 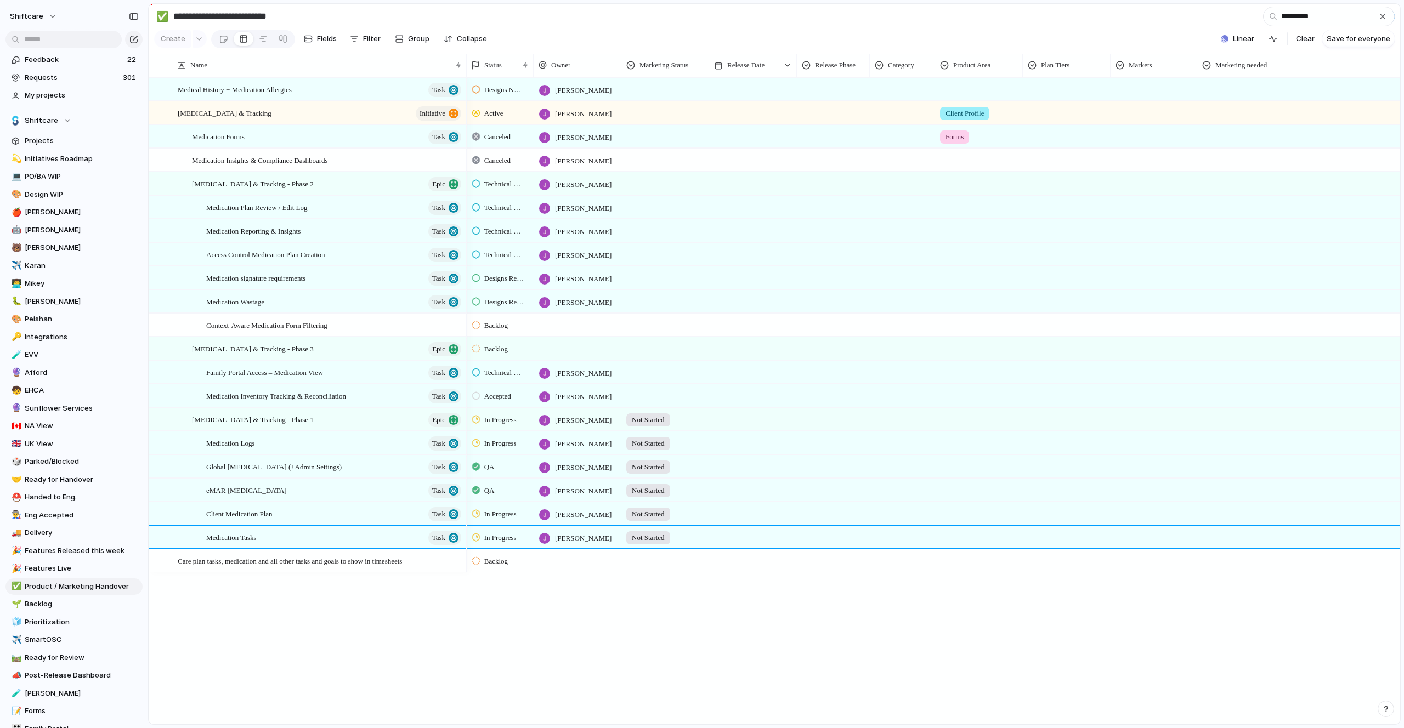 What do you see at coordinates (1359, 39) in the screenshot?
I see `span: Save for everyone` at bounding box center [1359, 39].